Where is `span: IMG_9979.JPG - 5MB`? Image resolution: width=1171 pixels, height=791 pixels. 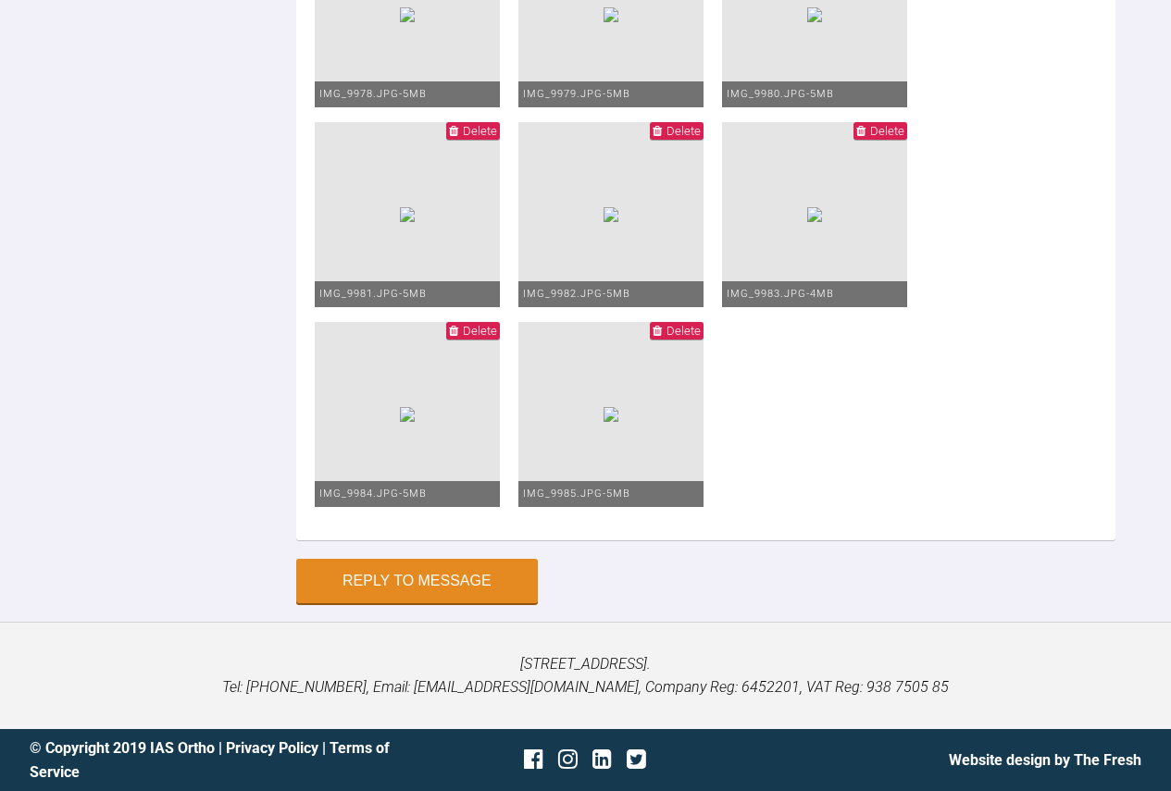
span: IMG_9979.JPG - 5MB is located at coordinates (576, 93).